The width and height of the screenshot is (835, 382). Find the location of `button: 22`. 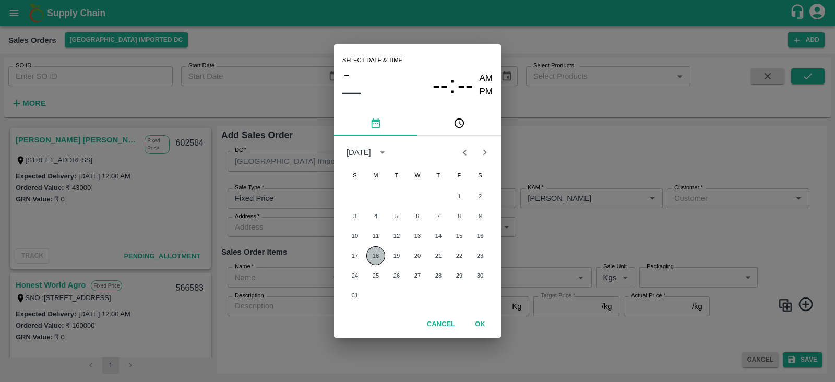

button: 22 is located at coordinates (459, 256).